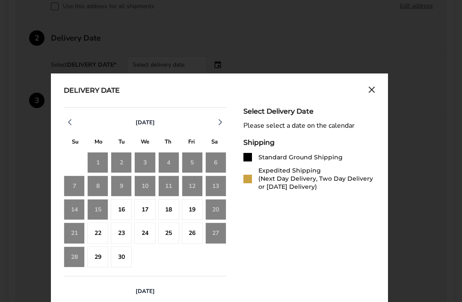  What do you see at coordinates (191, 143) in the screenshot?
I see `div: F` at bounding box center [191, 143].